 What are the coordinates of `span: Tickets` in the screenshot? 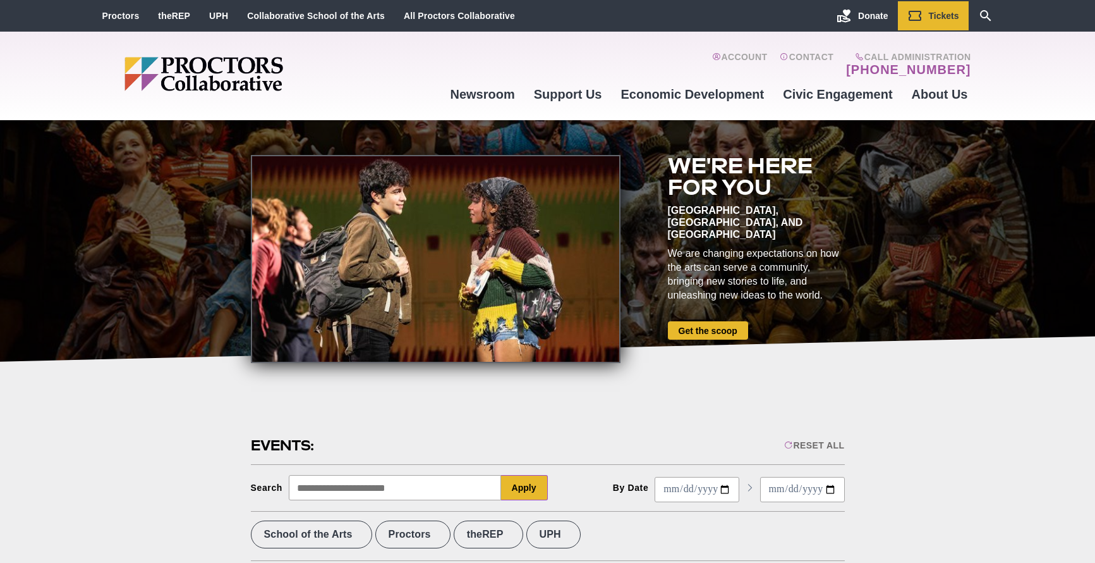 It's located at (944, 16).